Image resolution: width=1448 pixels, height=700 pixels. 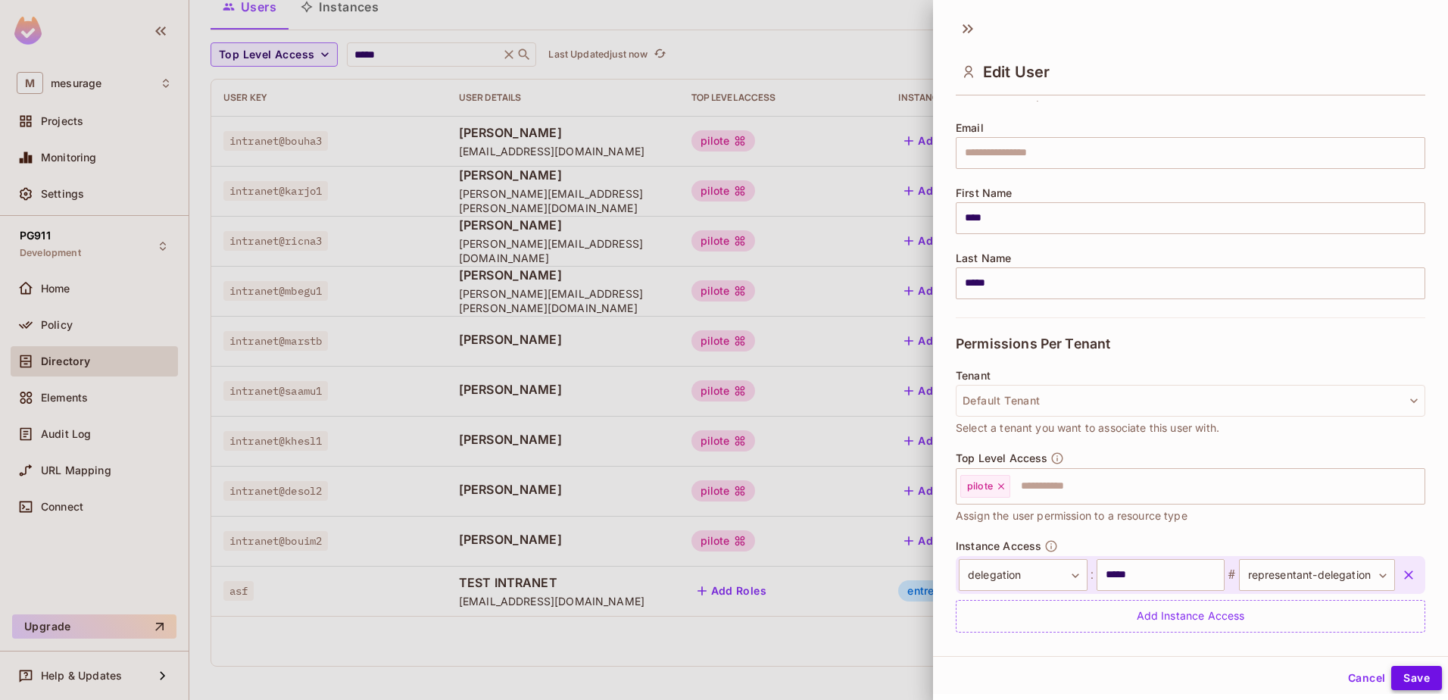 What do you see at coordinates (984, 193) in the screenshot?
I see `span: First Name` at bounding box center [984, 193].